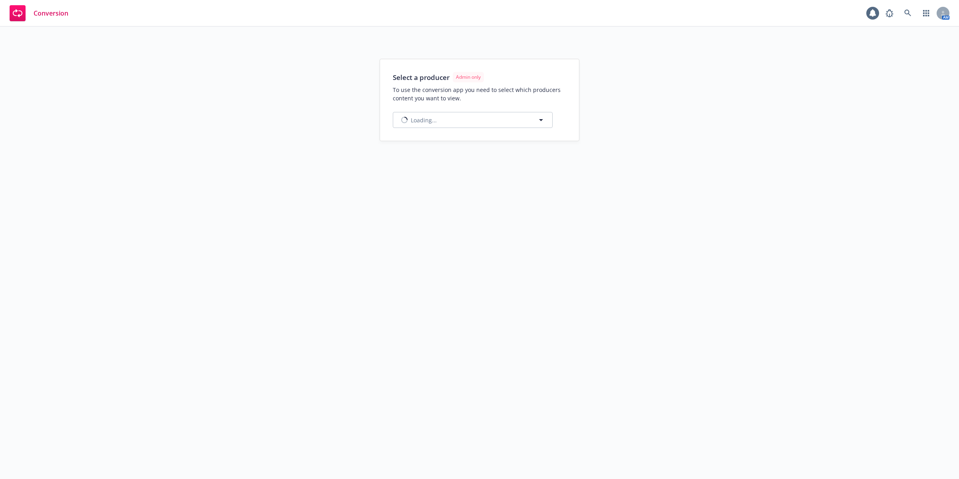 The width and height of the screenshot is (959, 479). What do you see at coordinates (908, 13) in the screenshot?
I see `a: Search` at bounding box center [908, 13].